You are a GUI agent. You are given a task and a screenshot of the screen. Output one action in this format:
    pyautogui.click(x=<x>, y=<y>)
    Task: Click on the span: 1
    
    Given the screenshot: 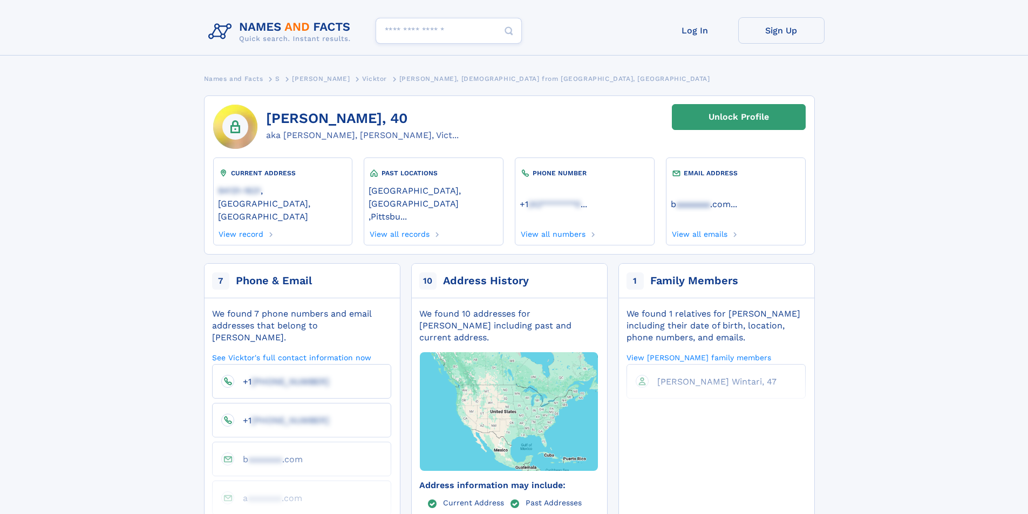 What is the action you would take?
    pyautogui.click(x=635, y=281)
    